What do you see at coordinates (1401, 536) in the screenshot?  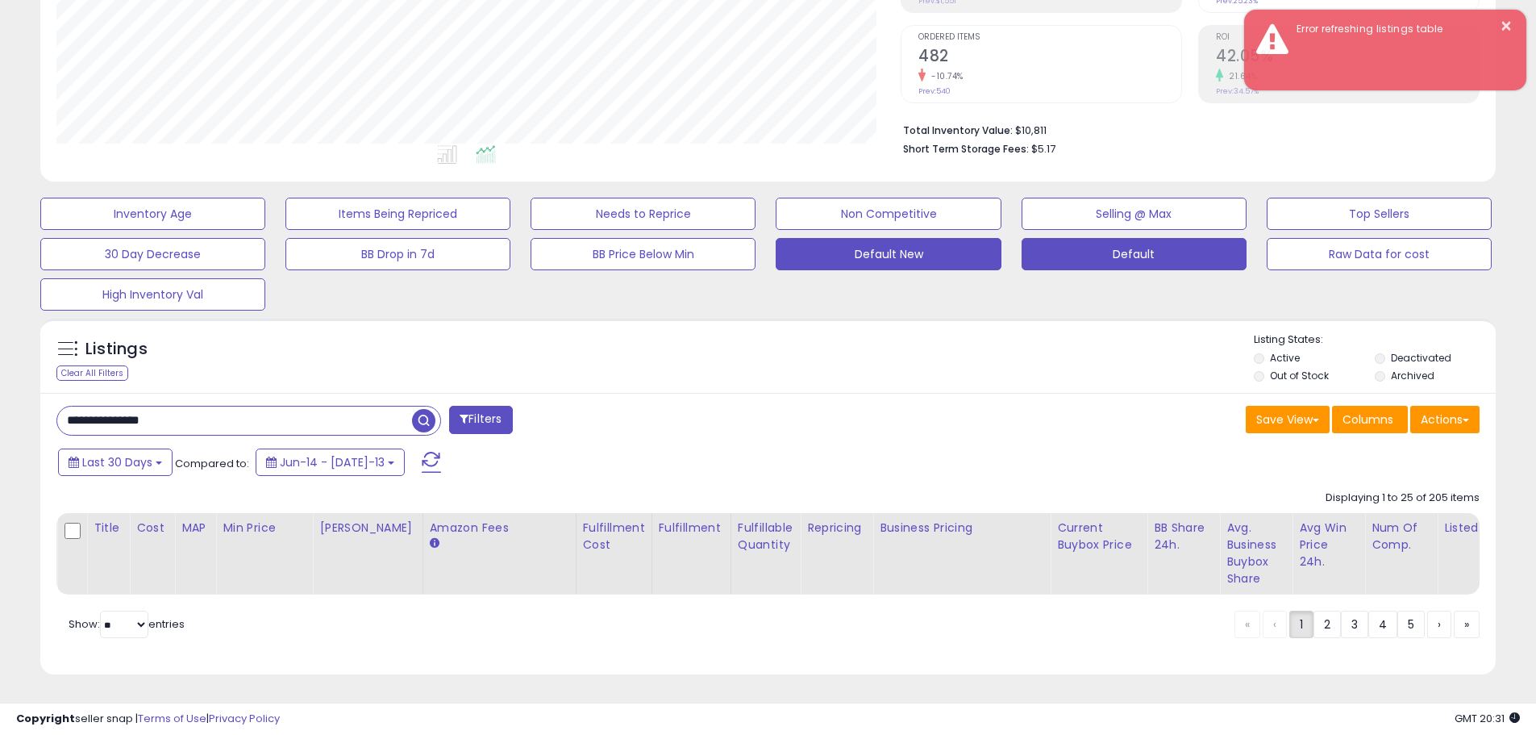 I see `div: Num of Comp.` at bounding box center [1401, 536].